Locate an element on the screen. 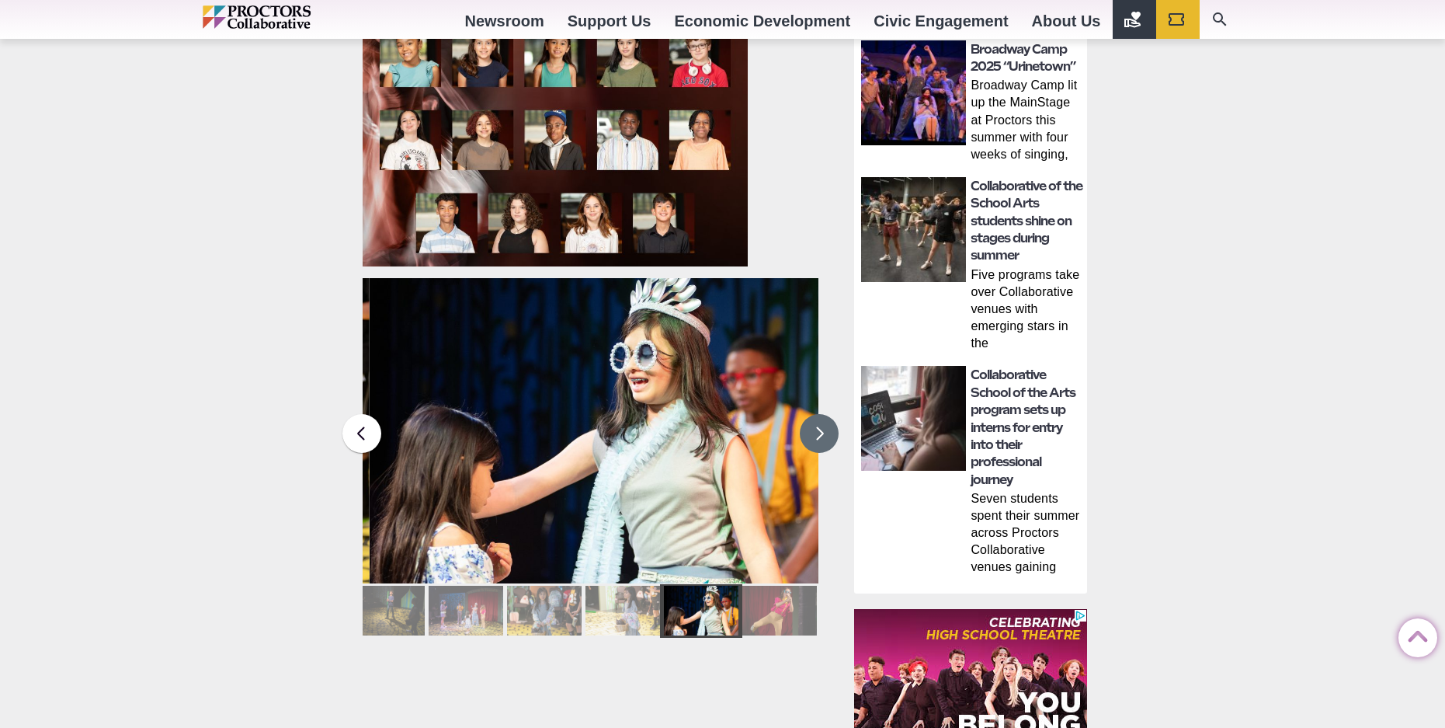 This screenshot has width=1445, height=728. button: Next slide is located at coordinates (819, 433).